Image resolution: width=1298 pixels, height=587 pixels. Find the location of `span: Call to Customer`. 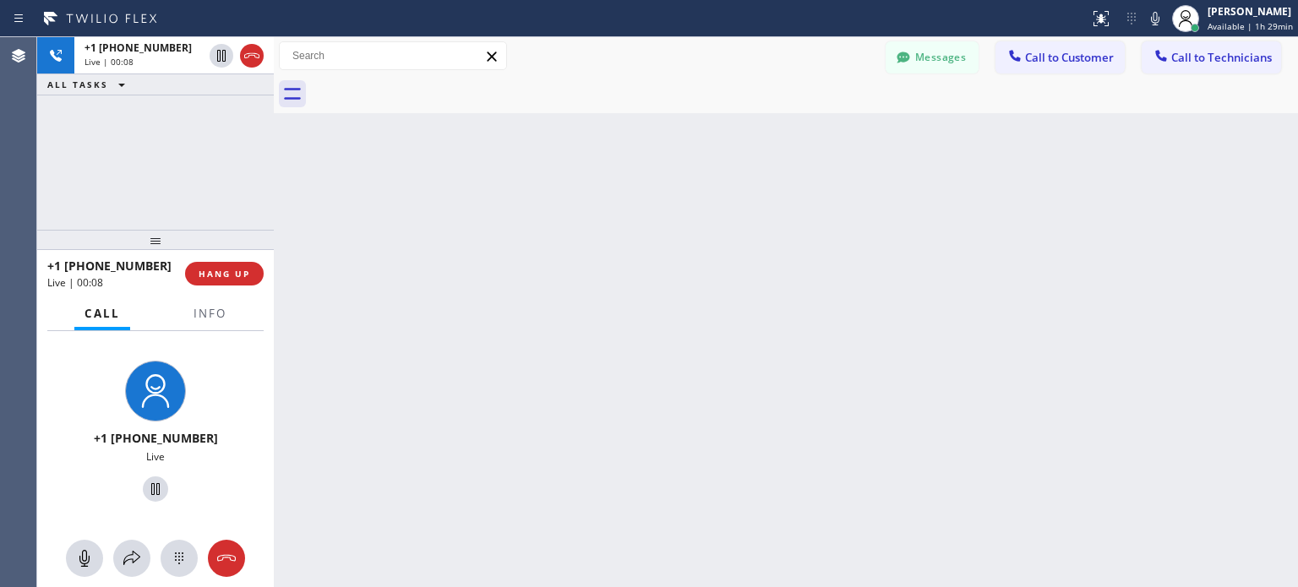

span: Call to Customer is located at coordinates (1069, 57).